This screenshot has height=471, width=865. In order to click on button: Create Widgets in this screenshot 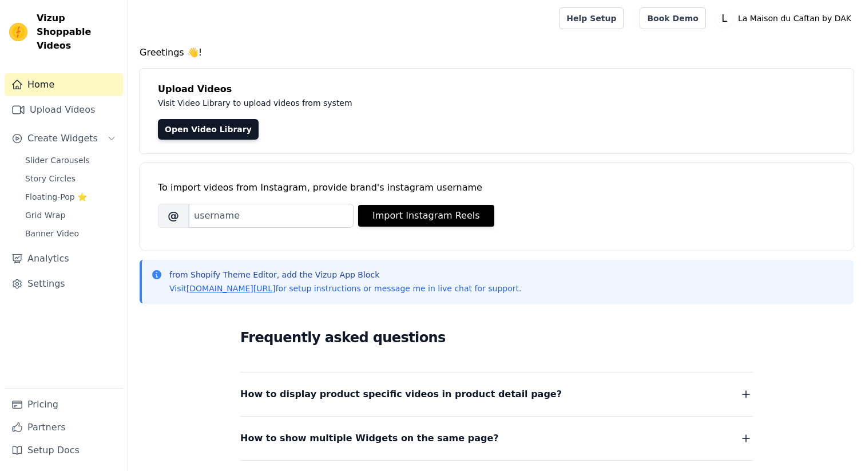, I will do `click(63, 138)`.